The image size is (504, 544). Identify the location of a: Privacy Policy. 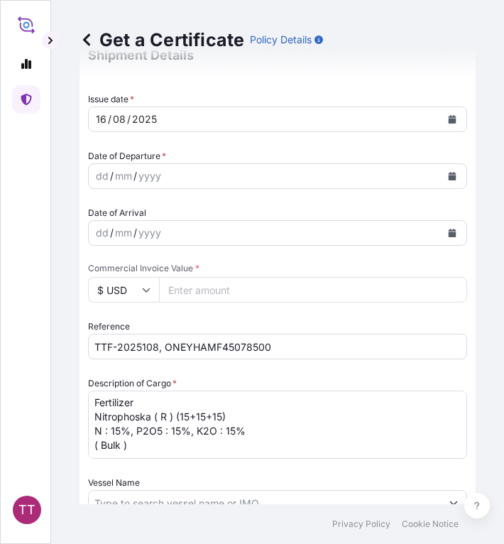
(362, 524).